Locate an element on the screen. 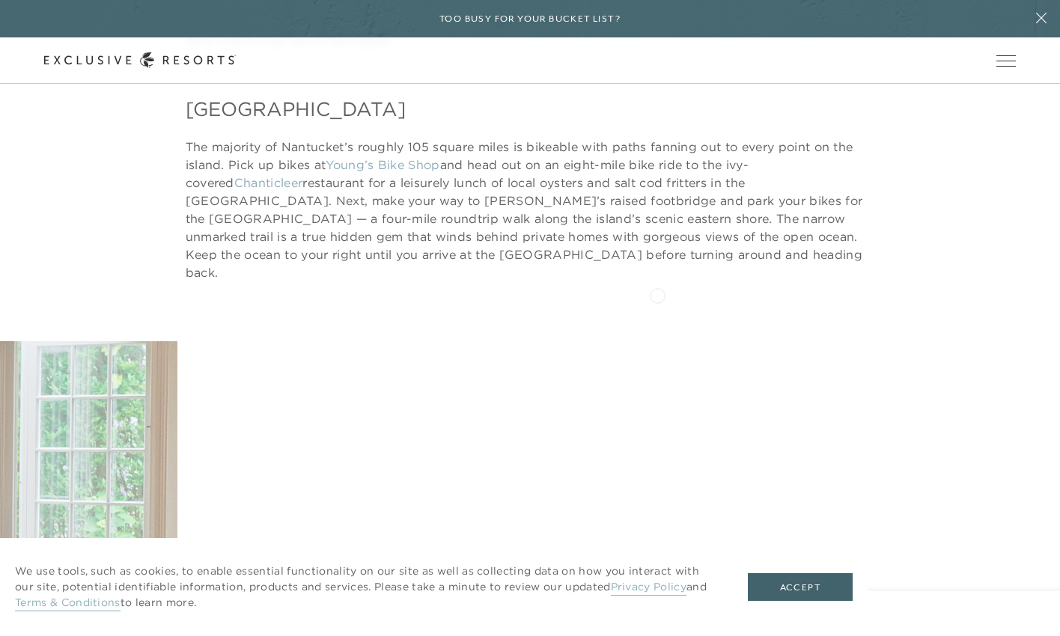 Image resolution: width=1060 pixels, height=636 pixels. button: Open navigation is located at coordinates (1006, 61).